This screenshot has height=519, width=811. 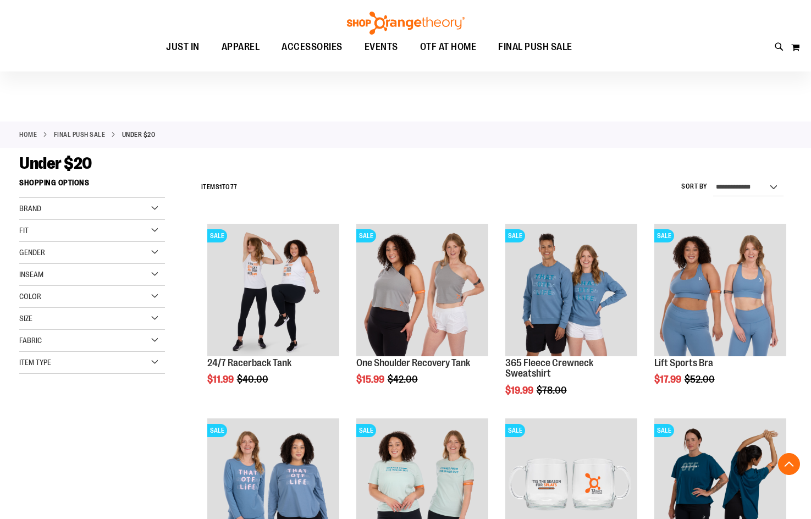 I want to click on span: 1, so click(x=220, y=187).